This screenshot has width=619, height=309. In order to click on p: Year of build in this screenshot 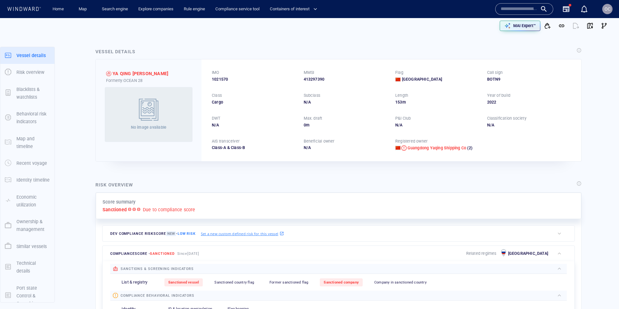, I will do `click(499, 95)`.